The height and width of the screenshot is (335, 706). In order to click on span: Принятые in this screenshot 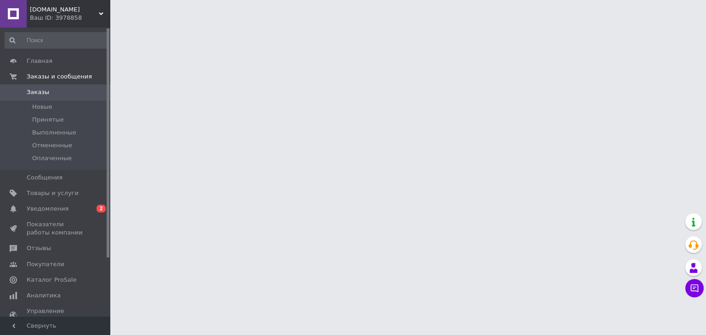, I will do `click(48, 120)`.